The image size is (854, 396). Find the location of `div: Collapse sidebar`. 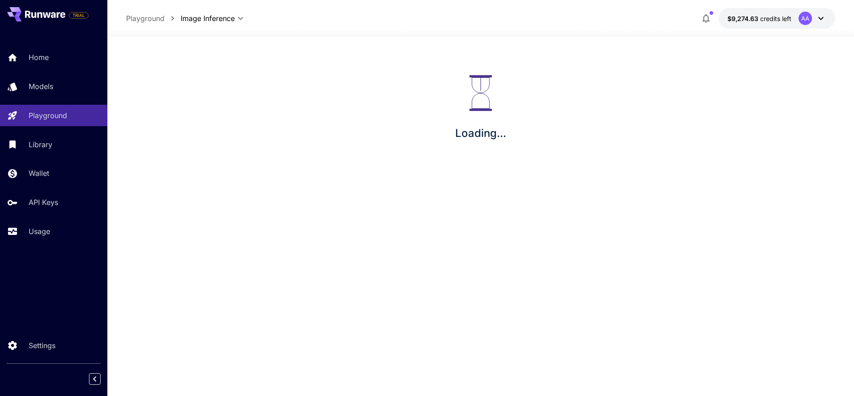

div: Collapse sidebar is located at coordinates (101, 379).